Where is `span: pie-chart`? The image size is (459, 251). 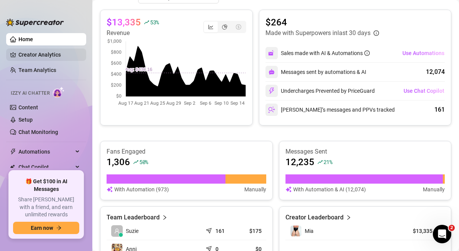 span: pie-chart is located at coordinates (225, 27).